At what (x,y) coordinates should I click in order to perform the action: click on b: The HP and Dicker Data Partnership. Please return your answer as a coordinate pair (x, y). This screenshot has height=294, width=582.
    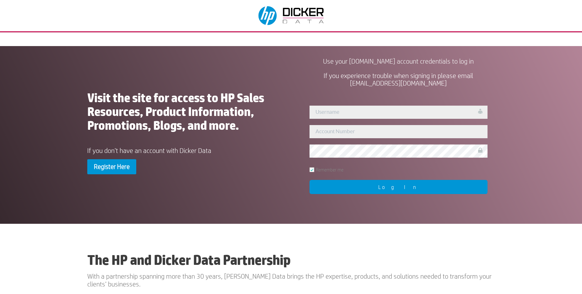
    Looking at the image, I should click on (189, 260).